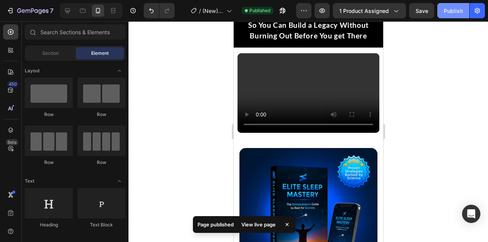 The image size is (488, 242). Describe the element at coordinates (453, 11) in the screenshot. I see `button: Publish` at that location.